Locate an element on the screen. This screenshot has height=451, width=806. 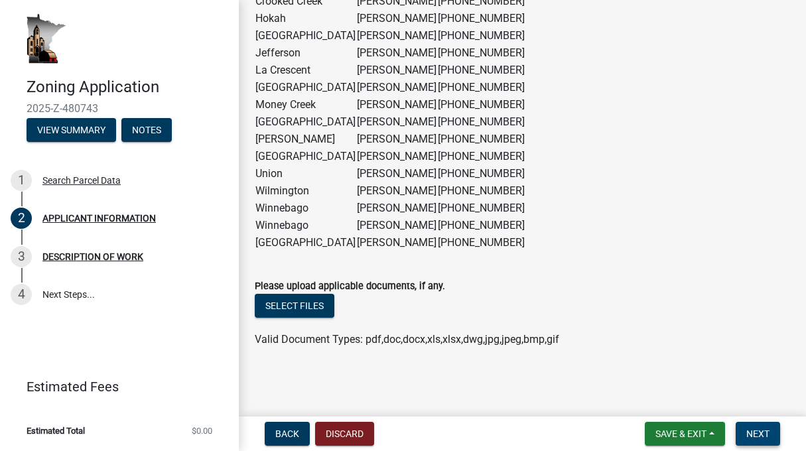
span: Valid Document Types: pdf,doc,docx,xls,xlsx,dwg,jpg,jpeg,bmp,gif is located at coordinates (407, 339).